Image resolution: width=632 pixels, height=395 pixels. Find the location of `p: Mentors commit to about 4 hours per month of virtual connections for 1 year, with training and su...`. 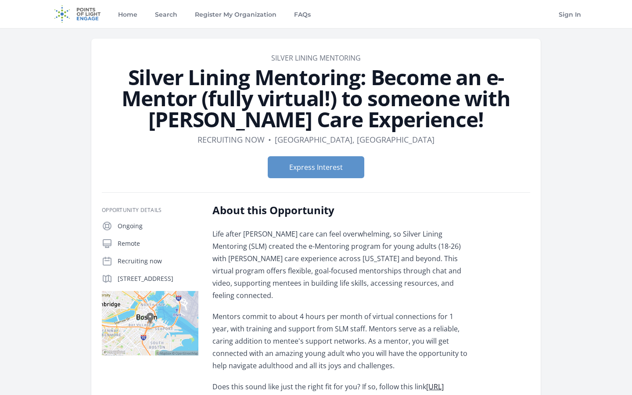

p: Mentors commit to about 4 hours per month of virtual connections for 1 year, with training and su... is located at coordinates (341, 341).